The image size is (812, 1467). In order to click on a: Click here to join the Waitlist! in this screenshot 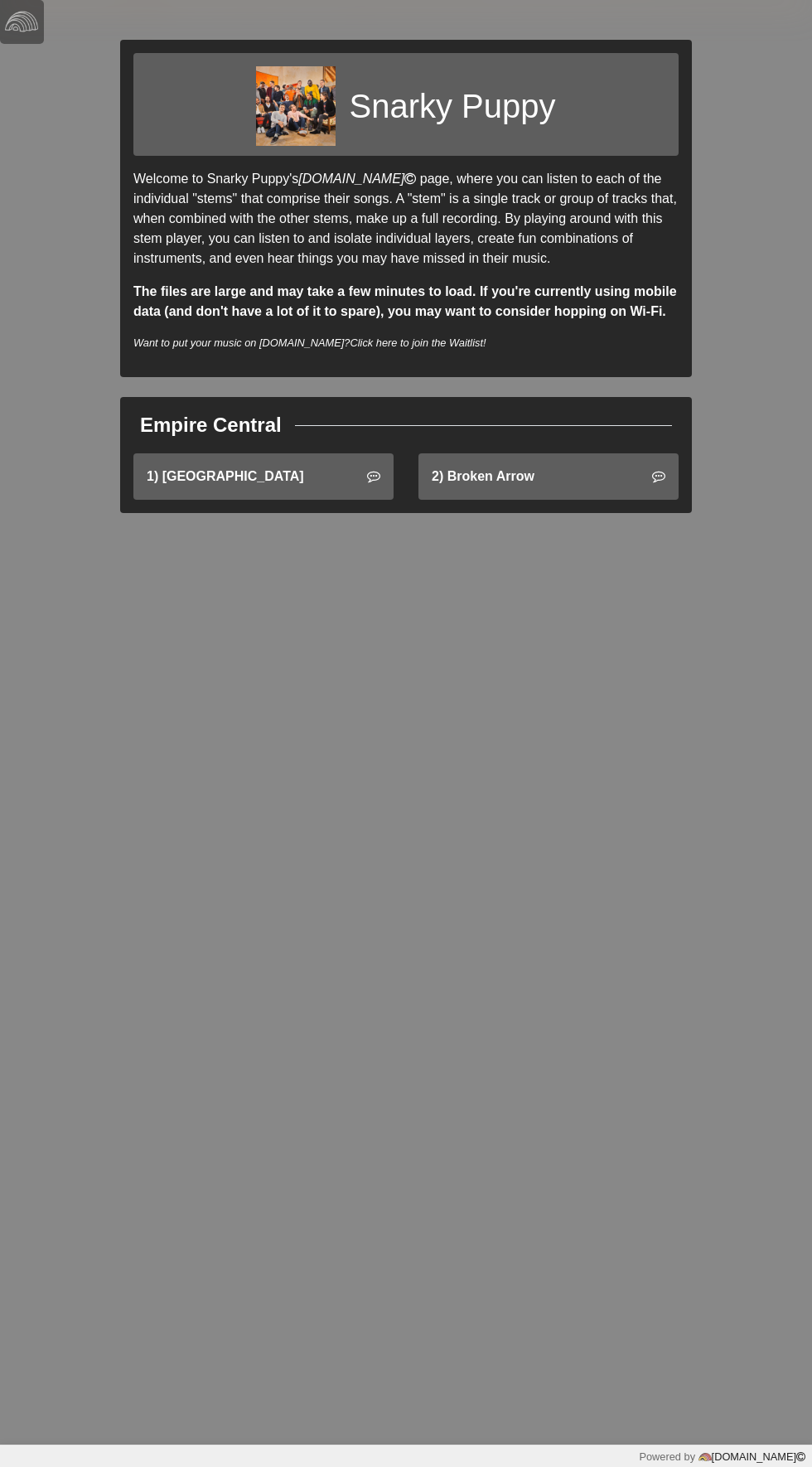, I will do `click(417, 342)`.